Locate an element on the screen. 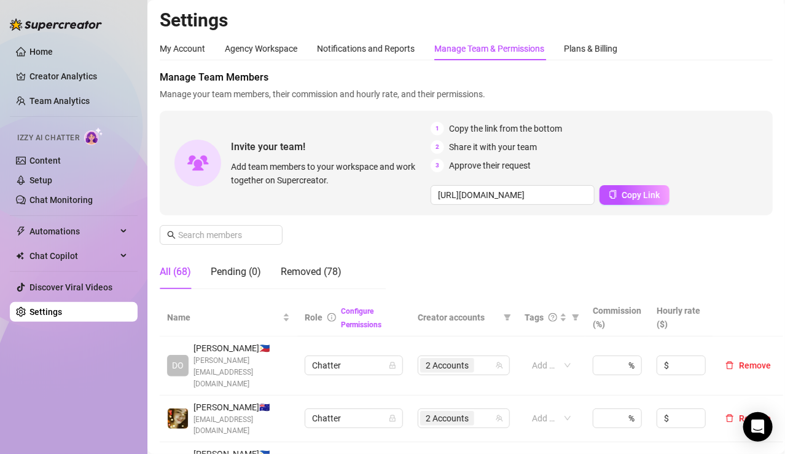  img: deia jane boiser is located at coordinates (178, 418).